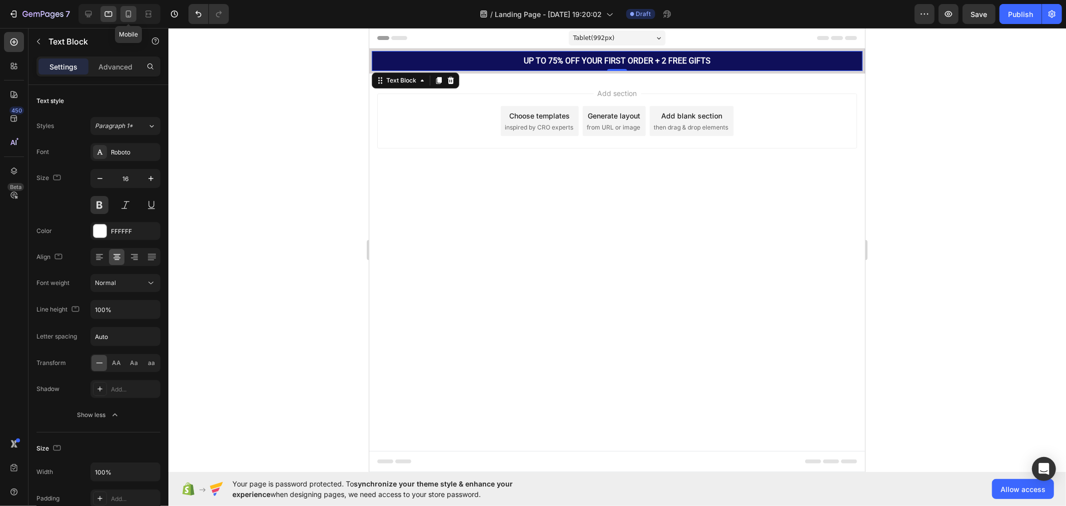  What do you see at coordinates (16, 110) in the screenshot?
I see `div: 450` at bounding box center [16, 110].